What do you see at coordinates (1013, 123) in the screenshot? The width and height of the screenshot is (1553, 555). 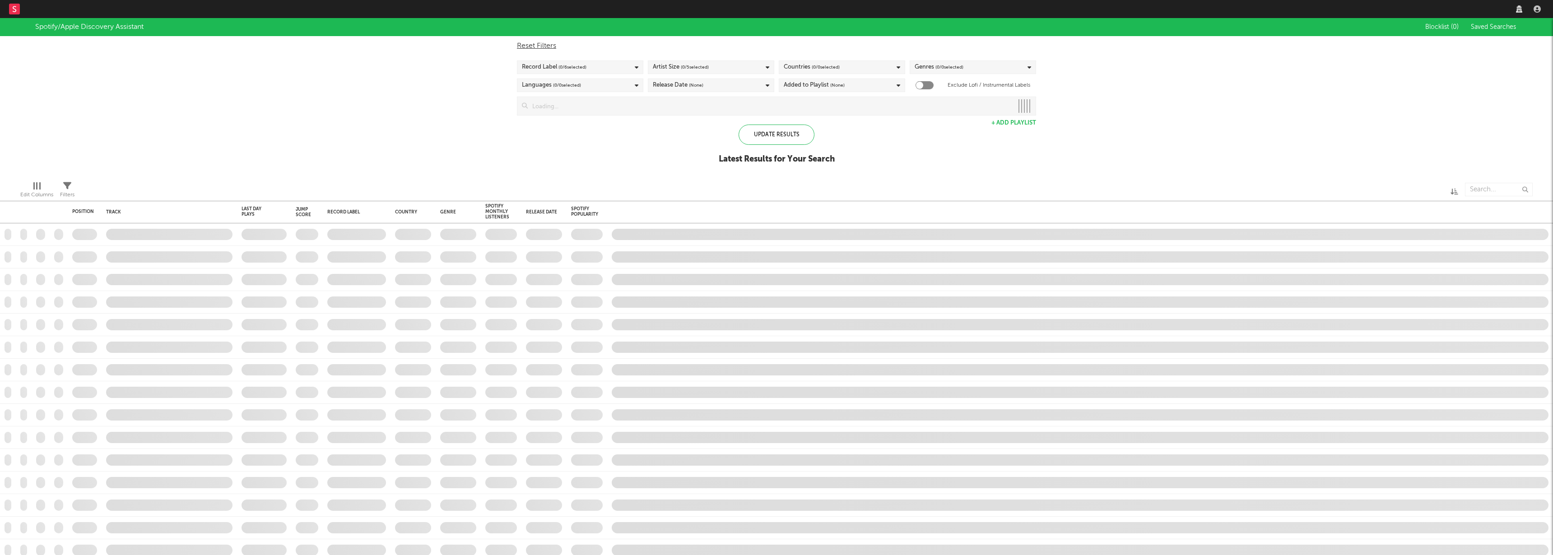 I see `button: + Add Playlist` at bounding box center [1013, 123].